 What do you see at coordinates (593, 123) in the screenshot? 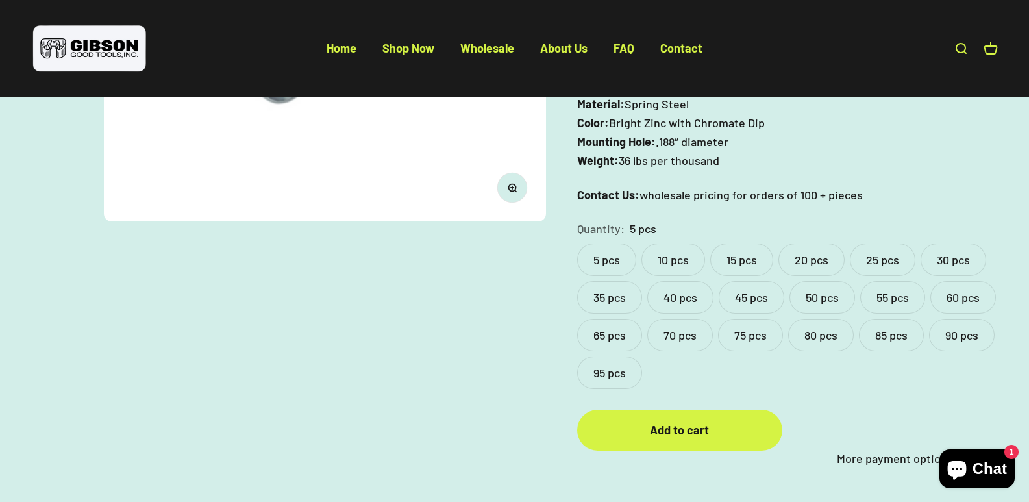
I see `b: Color:` at bounding box center [593, 123].